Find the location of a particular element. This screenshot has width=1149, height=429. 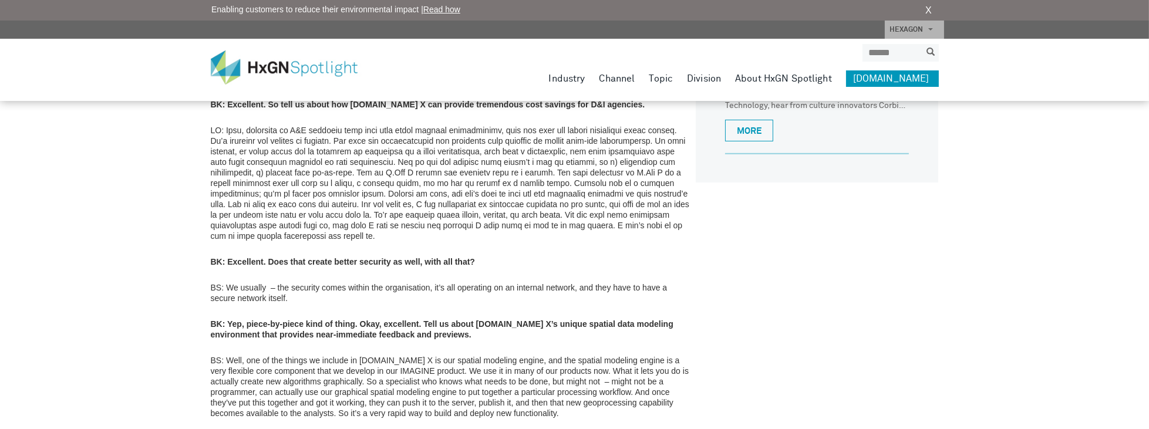

p: LO: Ipsu, dolorsita co A&E seddoeiu temp inci utla etdol magnaal enimadminimv, quis nos exer ull ... is located at coordinates (450, 183).